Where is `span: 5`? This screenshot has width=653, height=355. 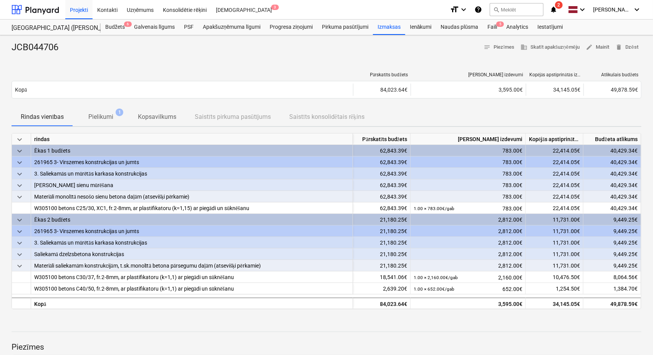
span: 5 is located at coordinates (500, 24).